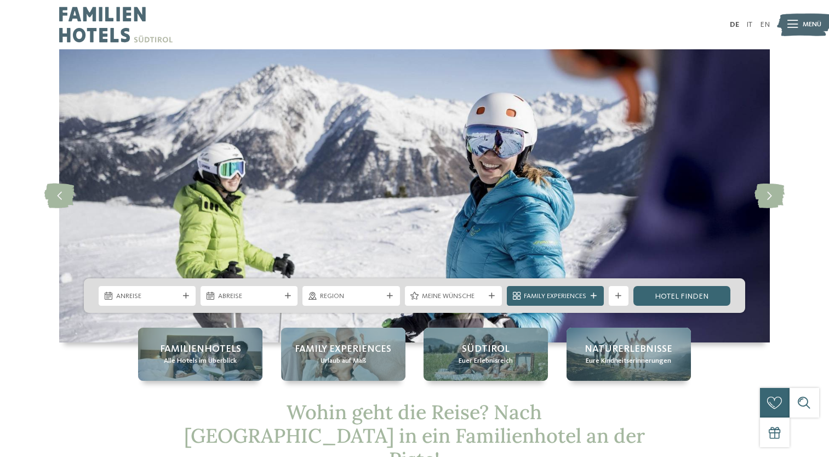 Image resolution: width=829 pixels, height=457 pixels. What do you see at coordinates (200, 354) in the screenshot?
I see `a: Familienhotel an der Piste = Spaß ohne Ende Familienhotels Alle Hotels im Überblick` at bounding box center [200, 354].